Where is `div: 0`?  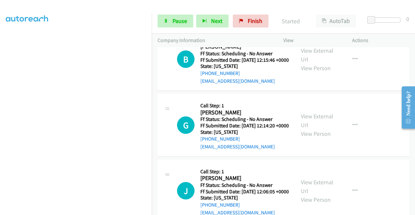
div: 0 is located at coordinates (407, 19).